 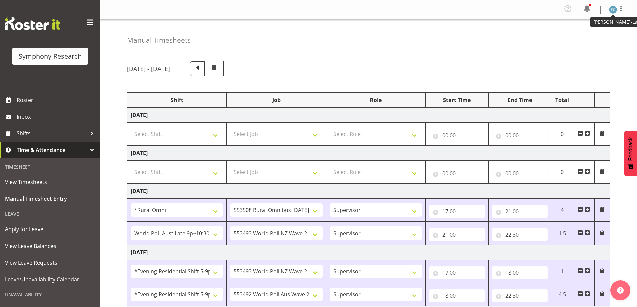 I want to click on span: View Timesheets, so click(x=50, y=182).